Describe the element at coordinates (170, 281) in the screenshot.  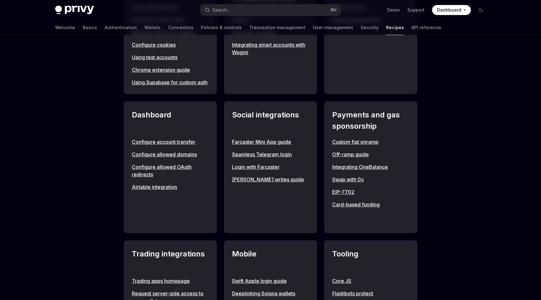
I see `a: Trading apps homepage` at that location.